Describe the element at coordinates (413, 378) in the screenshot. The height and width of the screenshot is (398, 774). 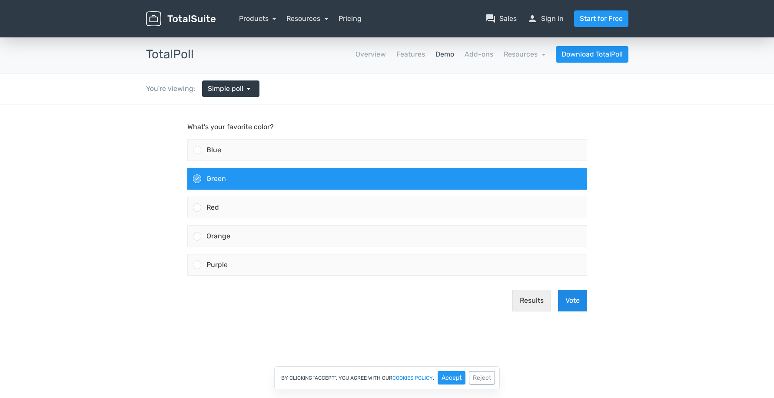
I see `a: cookies policy` at that location.